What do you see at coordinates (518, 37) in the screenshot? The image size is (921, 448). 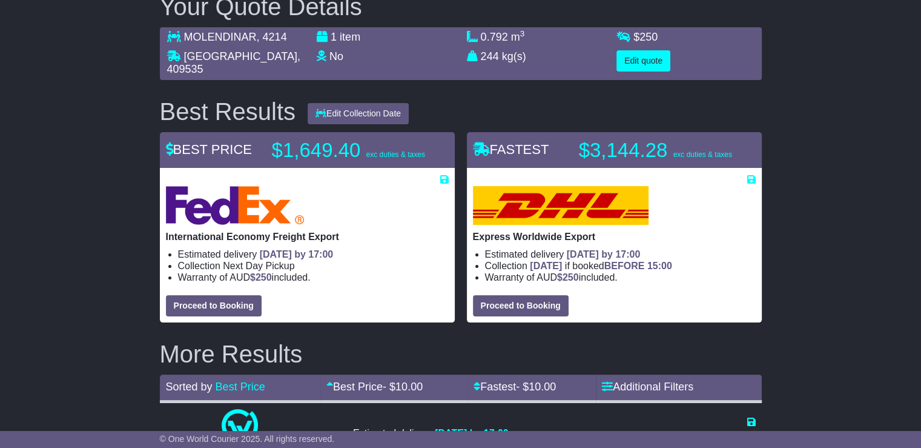 I see `span: m` at bounding box center [518, 37].